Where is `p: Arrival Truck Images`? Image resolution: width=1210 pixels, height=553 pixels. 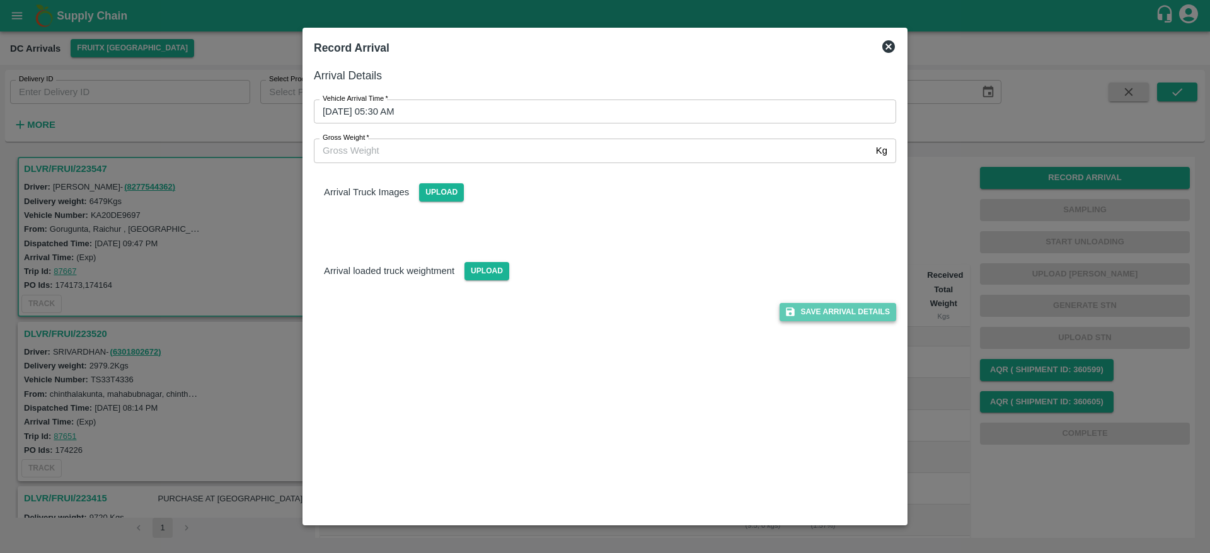
p: Arrival Truck Images is located at coordinates (366, 192).